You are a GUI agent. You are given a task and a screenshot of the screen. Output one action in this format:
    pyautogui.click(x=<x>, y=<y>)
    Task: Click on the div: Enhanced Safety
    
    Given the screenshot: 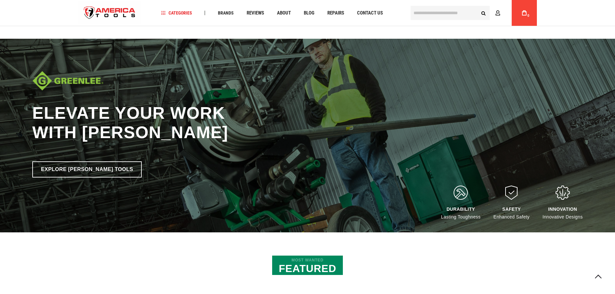 What is the action you would take?
    pyautogui.click(x=512, y=213)
    